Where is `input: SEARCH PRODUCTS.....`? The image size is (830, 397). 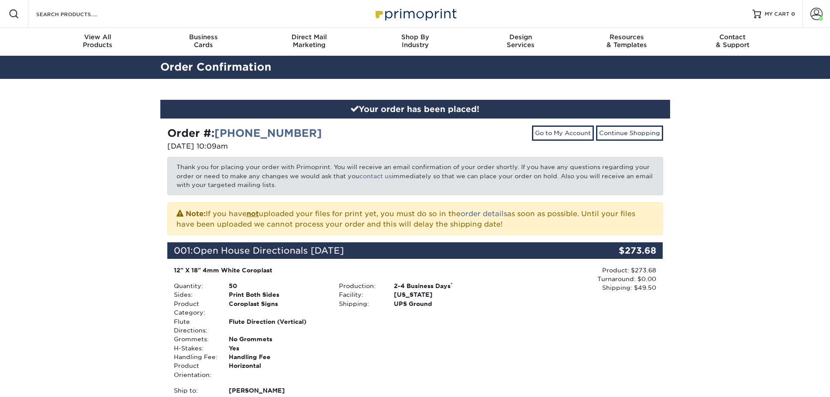
input: SEARCH PRODUCTS..... is located at coordinates (78, 14).